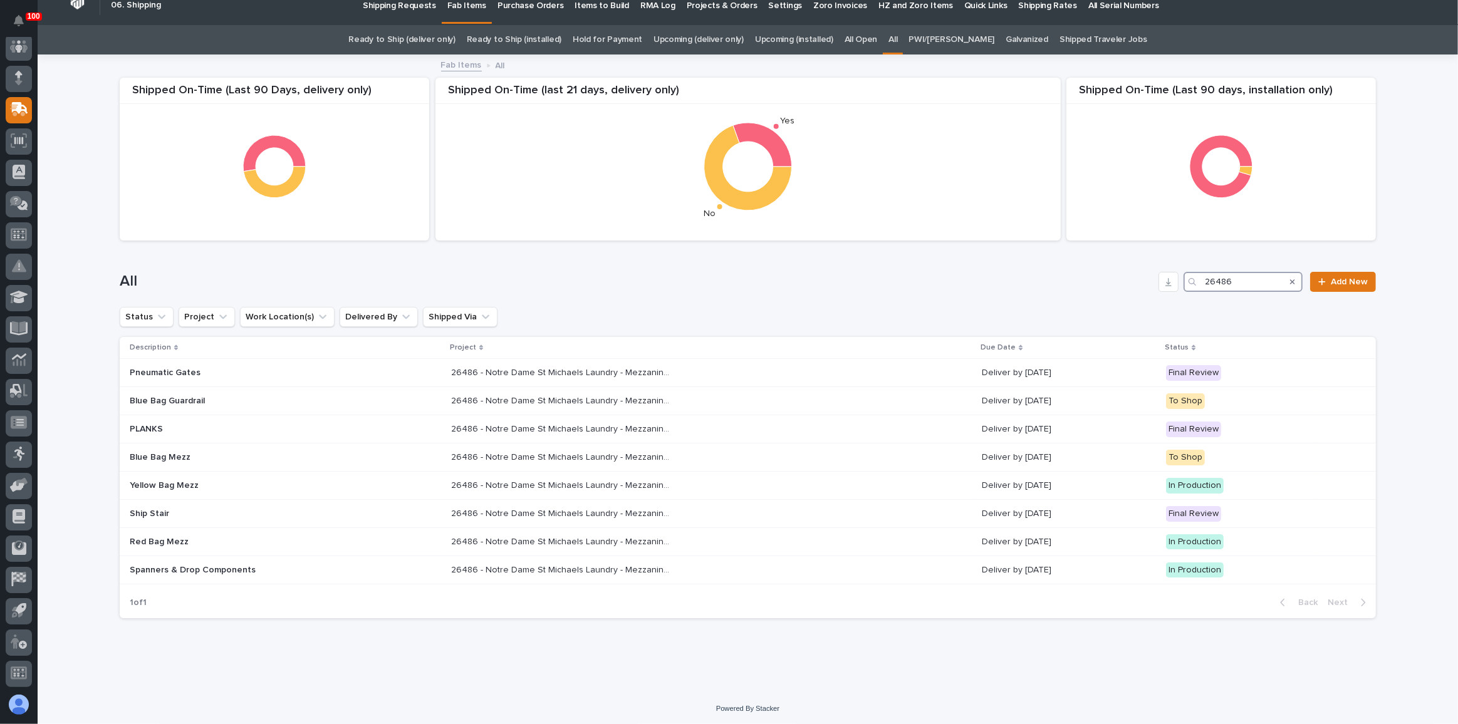 The width and height of the screenshot is (1458, 724). I want to click on text: Yes, so click(787, 122).